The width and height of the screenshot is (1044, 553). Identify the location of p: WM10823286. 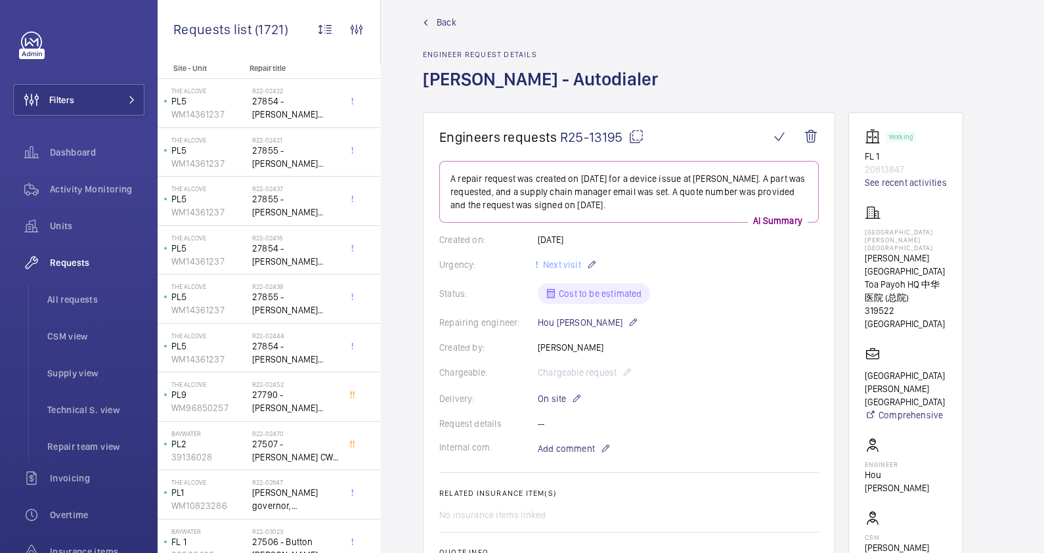
(209, 506).